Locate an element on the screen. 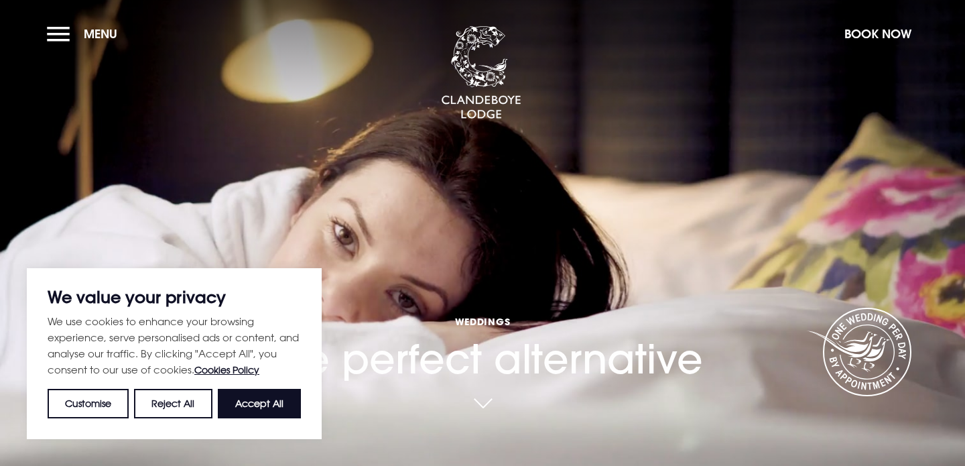  p: We use cookies to enhance your browsing experience, serve personalised ads or content, and analys... is located at coordinates (174, 345).